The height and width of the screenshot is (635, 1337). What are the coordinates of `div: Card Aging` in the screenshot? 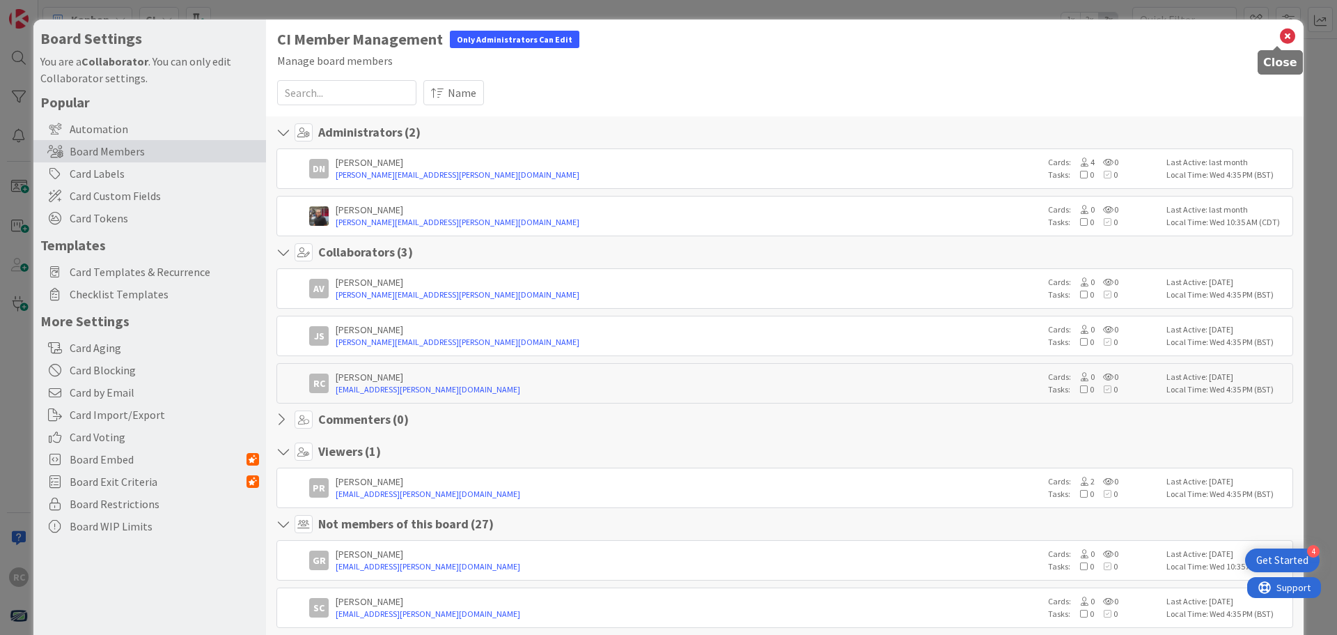 It's located at (150, 348).